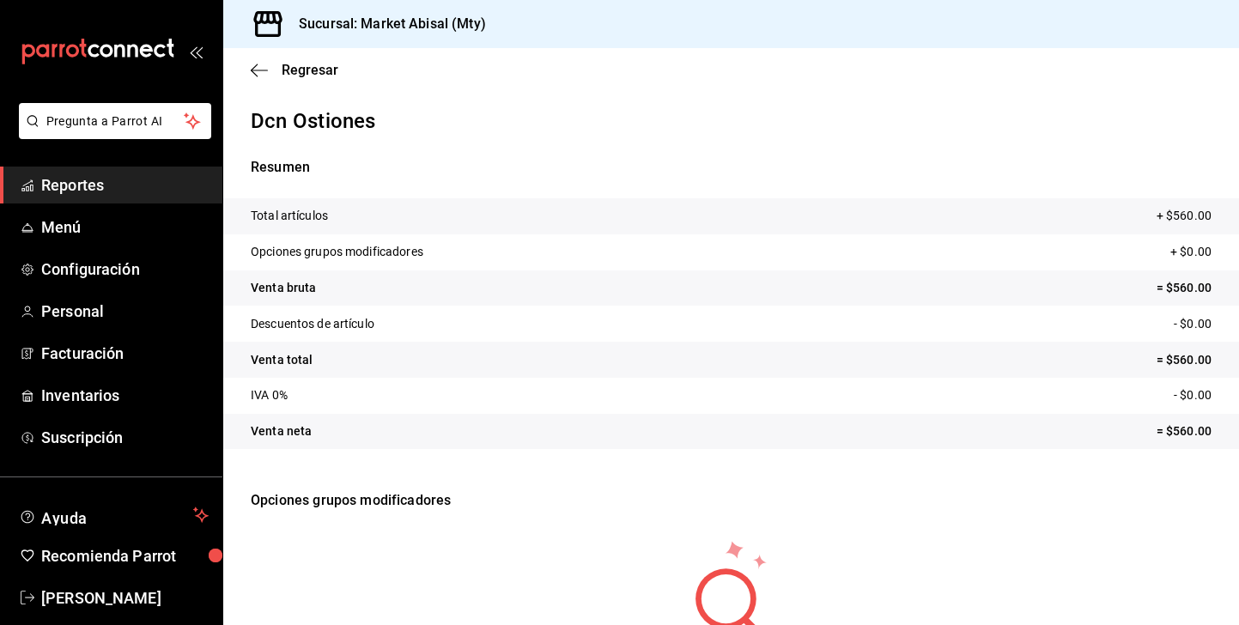  Describe the element at coordinates (125, 185) in the screenshot. I see `span: Reportes` at that location.